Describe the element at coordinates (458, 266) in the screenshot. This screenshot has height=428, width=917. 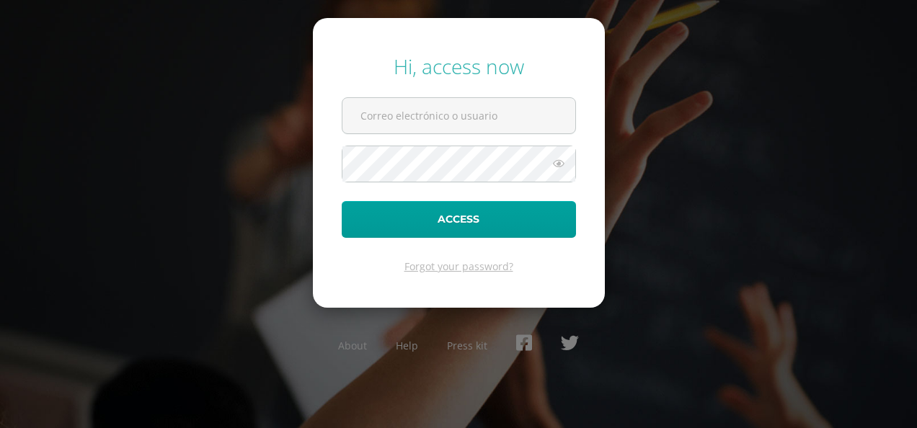
I see `a: Forgot your password?` at that location.